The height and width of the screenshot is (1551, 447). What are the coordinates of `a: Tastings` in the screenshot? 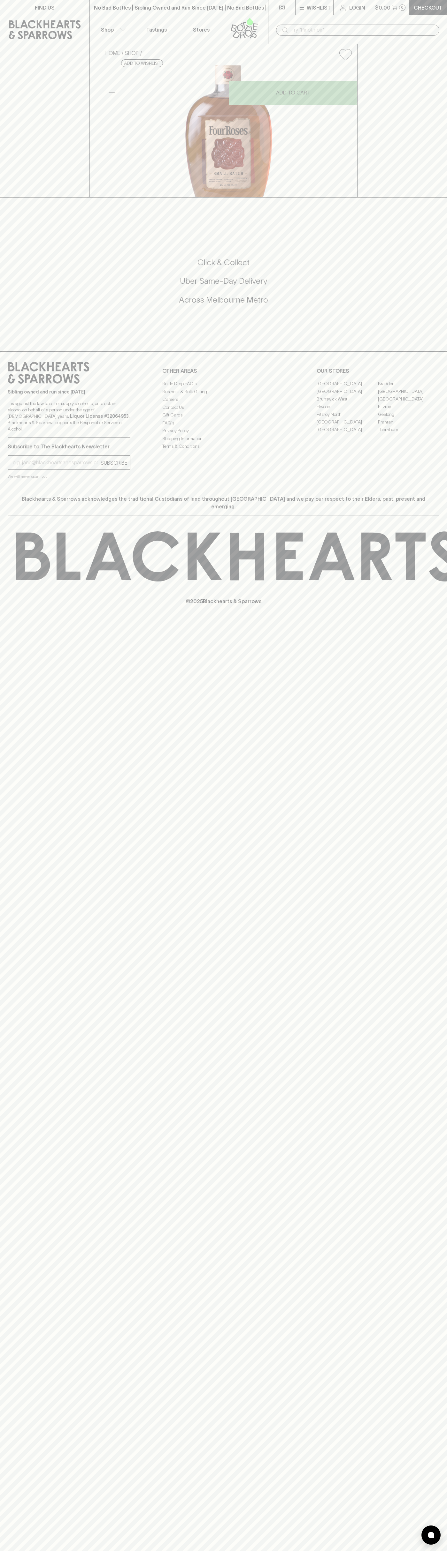 It's located at (156, 29).